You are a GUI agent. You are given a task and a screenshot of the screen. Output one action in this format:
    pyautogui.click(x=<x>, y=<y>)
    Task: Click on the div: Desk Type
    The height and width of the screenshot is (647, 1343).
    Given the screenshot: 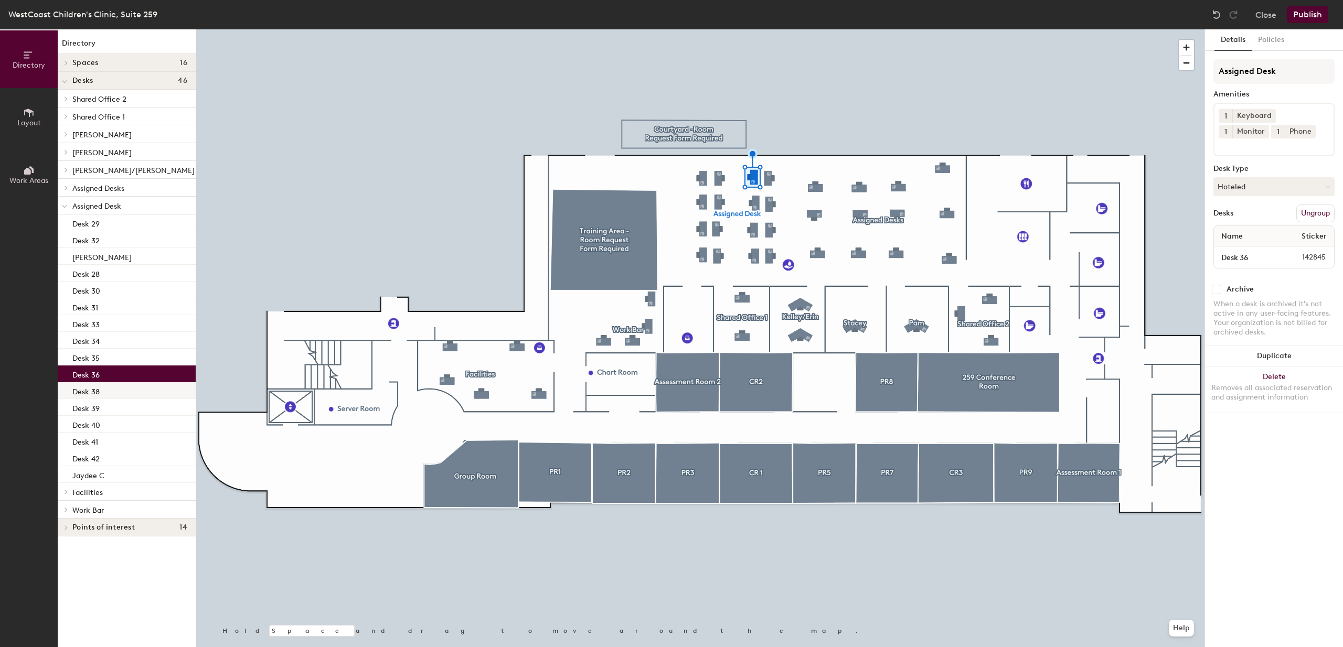 What is the action you would take?
    pyautogui.click(x=1274, y=169)
    